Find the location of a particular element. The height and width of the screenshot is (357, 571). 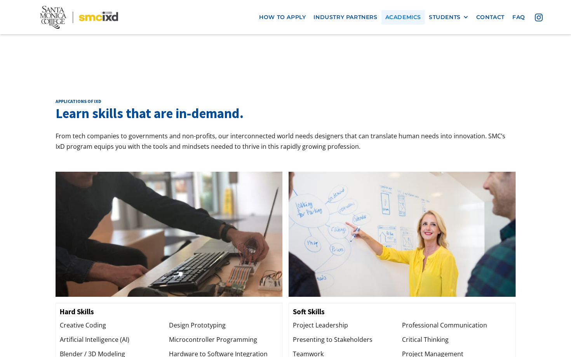

h3: Soft Skills is located at coordinates (402, 312).